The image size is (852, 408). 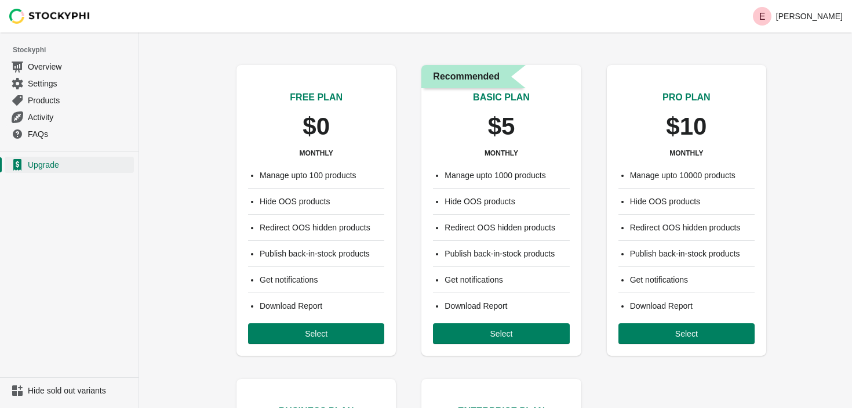 I want to click on a: Hide sold out variants, so click(x=69, y=390).